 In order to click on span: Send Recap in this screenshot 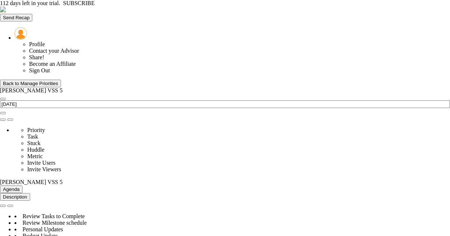, I will do `click(16, 17)`.